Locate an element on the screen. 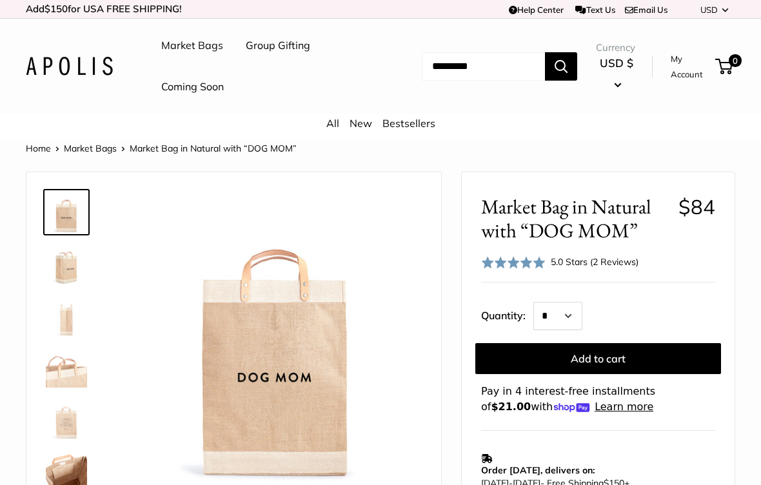  a: Bestsellers is located at coordinates (409, 123).